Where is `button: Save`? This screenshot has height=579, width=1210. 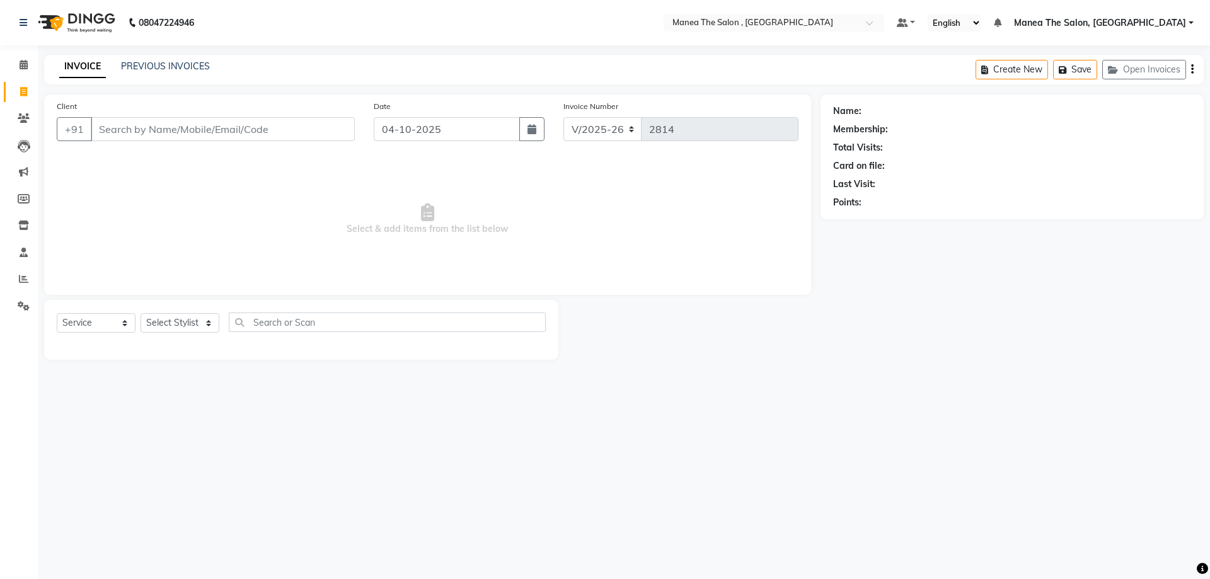
button: Save is located at coordinates (1075, 69).